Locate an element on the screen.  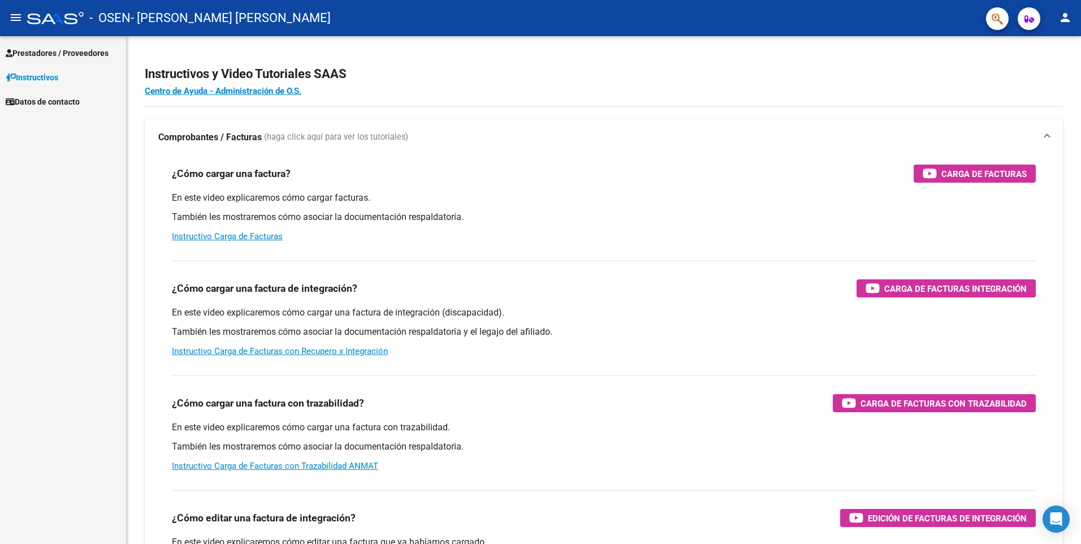
mat-icon: person is located at coordinates (1065, 18).